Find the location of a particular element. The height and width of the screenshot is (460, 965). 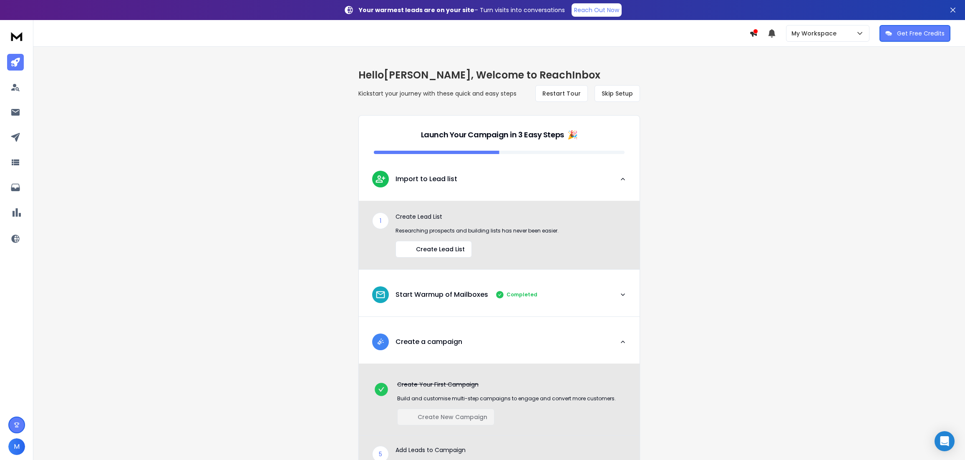

button: Create Lead List is located at coordinates (433, 249).